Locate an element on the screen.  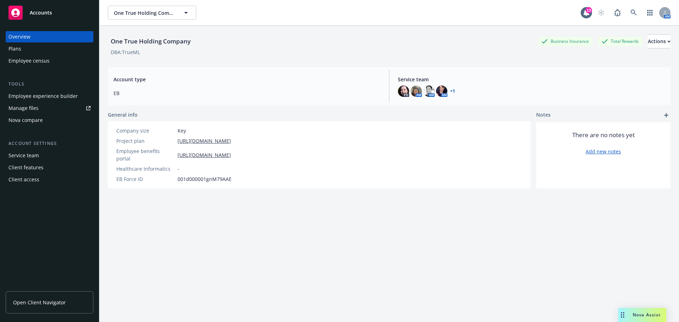
a: Add new notes is located at coordinates (603, 151).